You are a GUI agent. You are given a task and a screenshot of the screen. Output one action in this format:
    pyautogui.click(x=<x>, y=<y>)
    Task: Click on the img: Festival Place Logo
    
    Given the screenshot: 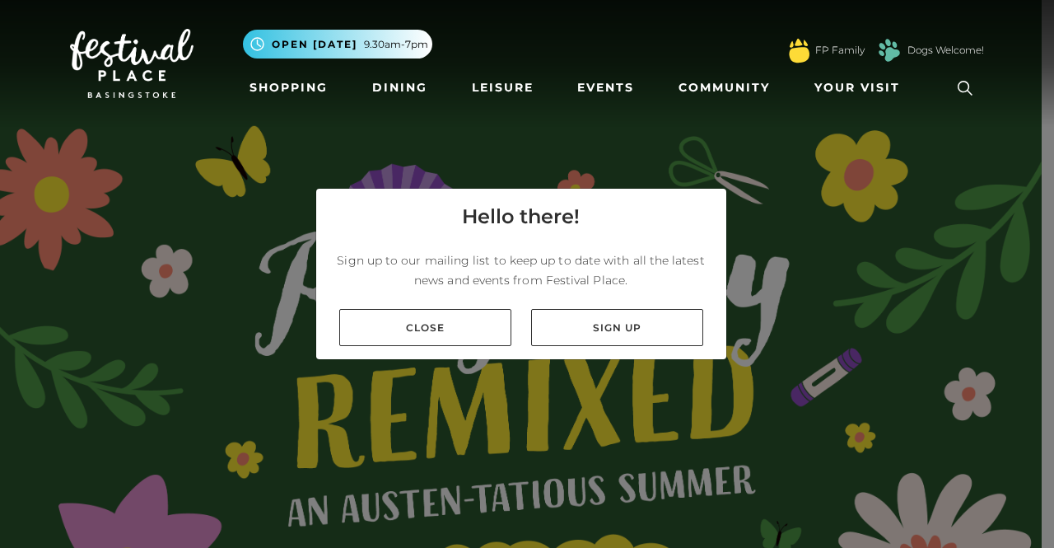 What is the action you would take?
    pyautogui.click(x=132, y=63)
    